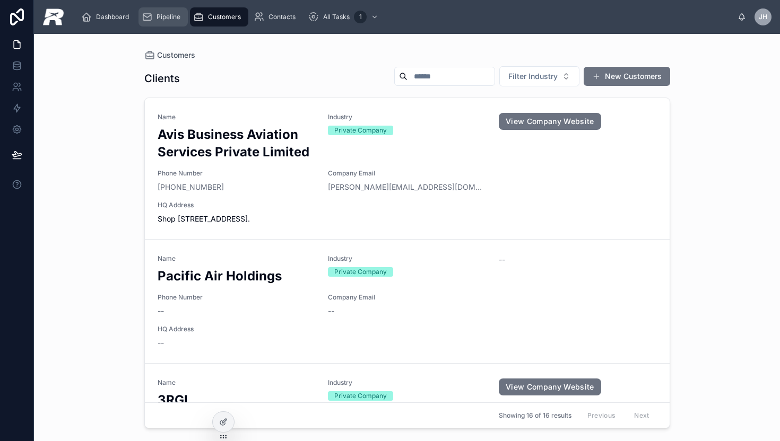 The image size is (780, 441). I want to click on span: JH, so click(763, 17).